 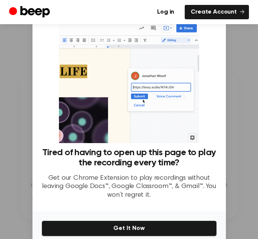 I want to click on img: Beep extension in action, so click(x=129, y=82).